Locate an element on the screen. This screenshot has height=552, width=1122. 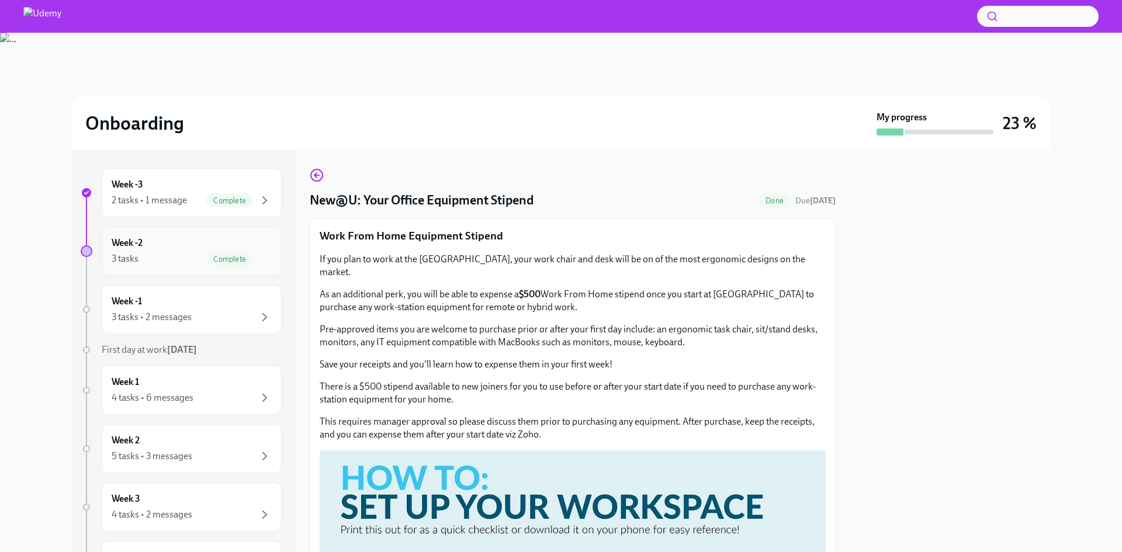
p: As an additional perk, you will be able to expense a Work From Home stipend once you start at [GE... is located at coordinates (572, 301).